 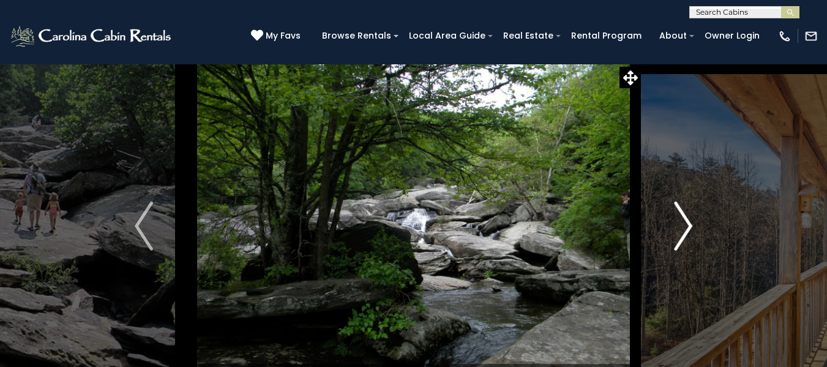 What do you see at coordinates (283, 35) in the screenshot?
I see `span: My Favs` at bounding box center [283, 35].